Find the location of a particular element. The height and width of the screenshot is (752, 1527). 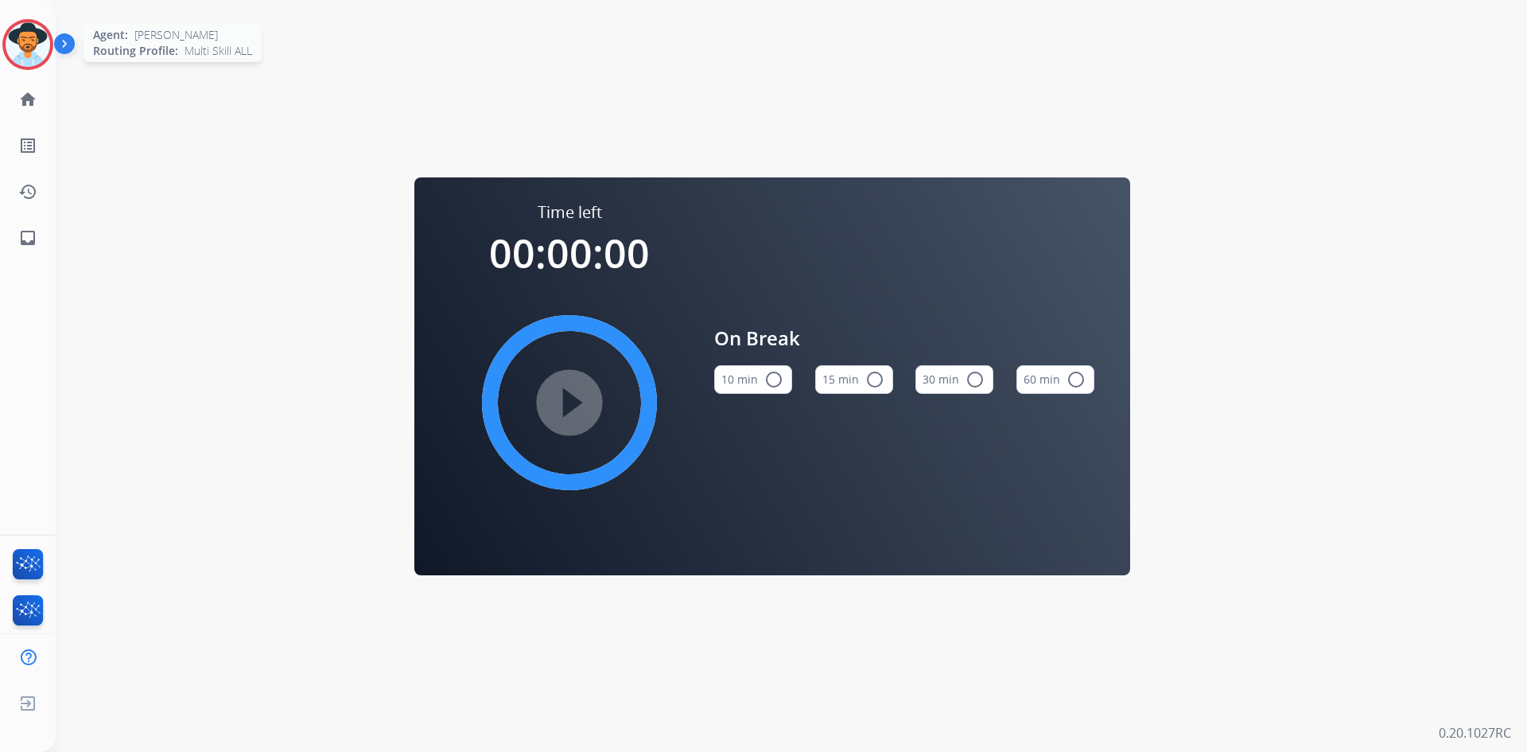

mat-icon: list_alt is located at coordinates (28, 146).